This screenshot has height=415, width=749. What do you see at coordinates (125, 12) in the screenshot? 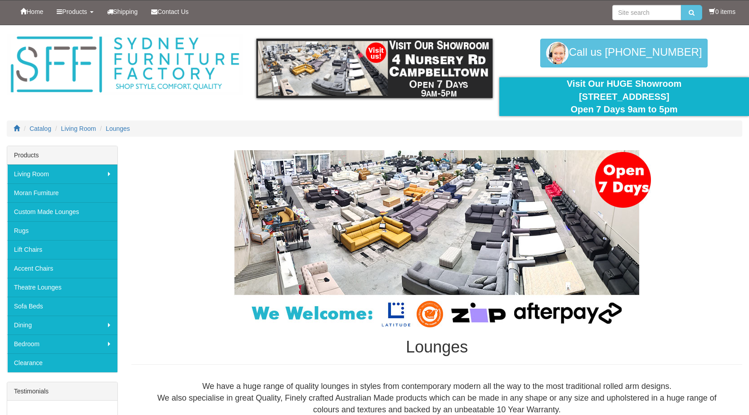
I see `span: Shipping` at bounding box center [125, 12].